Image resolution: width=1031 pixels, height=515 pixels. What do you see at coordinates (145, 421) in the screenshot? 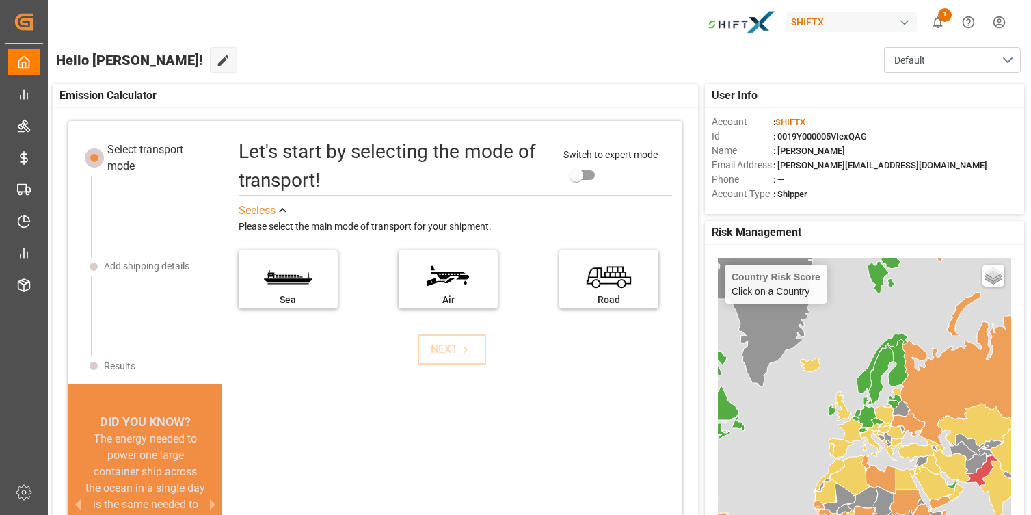
I see `div: DID YOU KNOW?` at bounding box center [145, 421].